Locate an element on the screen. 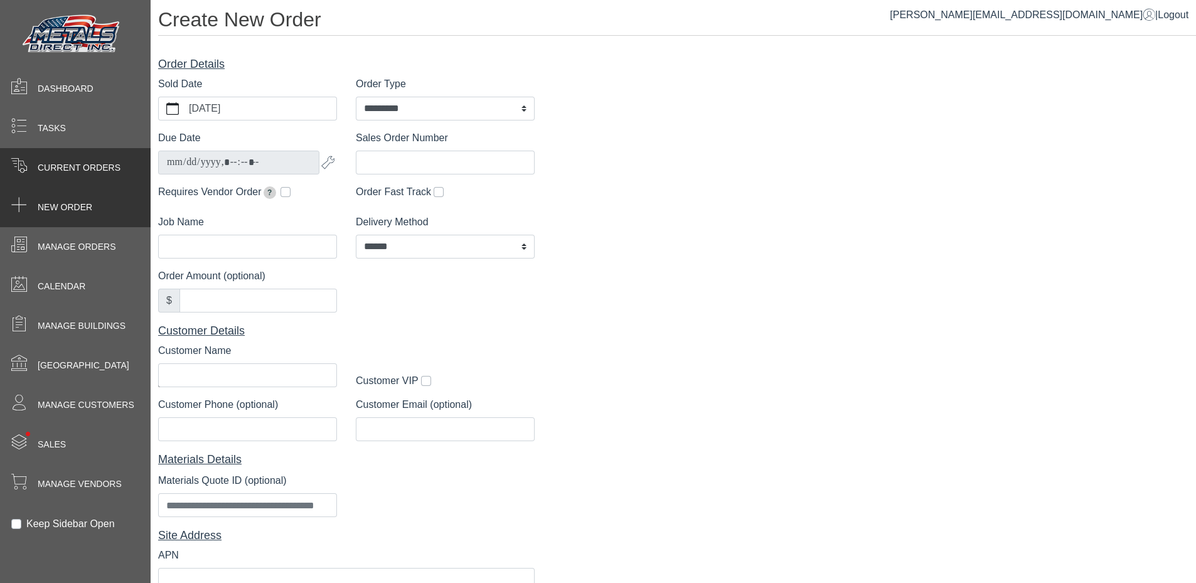 The width and height of the screenshot is (1196, 583). svg: calendar is located at coordinates (173, 109).